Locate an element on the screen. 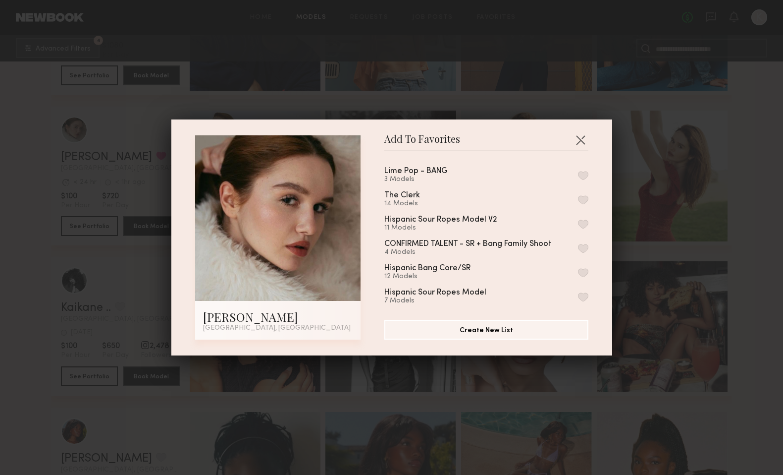  div: 11 Models is located at coordinates (452, 228).